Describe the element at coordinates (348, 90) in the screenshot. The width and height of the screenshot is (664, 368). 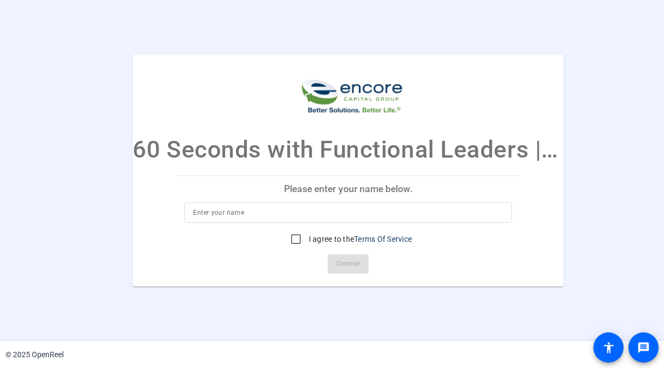
I see `img: company-logo` at that location.